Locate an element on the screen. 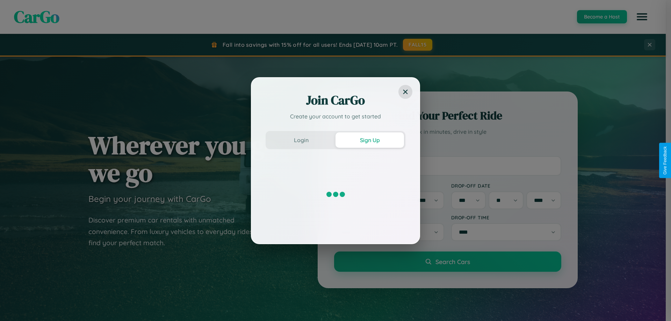 This screenshot has width=671, height=321. button: Sign Up is located at coordinates (370, 140).